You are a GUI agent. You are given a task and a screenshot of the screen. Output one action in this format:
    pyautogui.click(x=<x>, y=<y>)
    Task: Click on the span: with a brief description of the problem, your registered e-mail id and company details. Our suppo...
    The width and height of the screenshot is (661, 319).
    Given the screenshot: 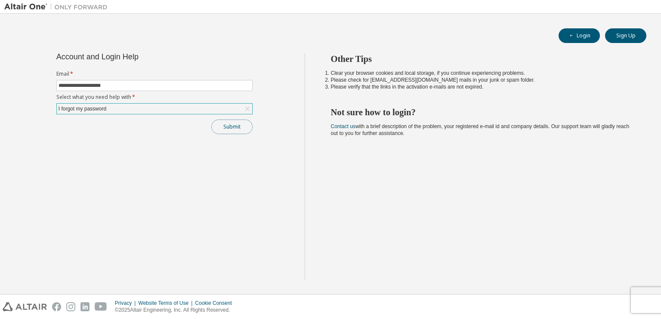 What is the action you would take?
    pyautogui.click(x=480, y=130)
    